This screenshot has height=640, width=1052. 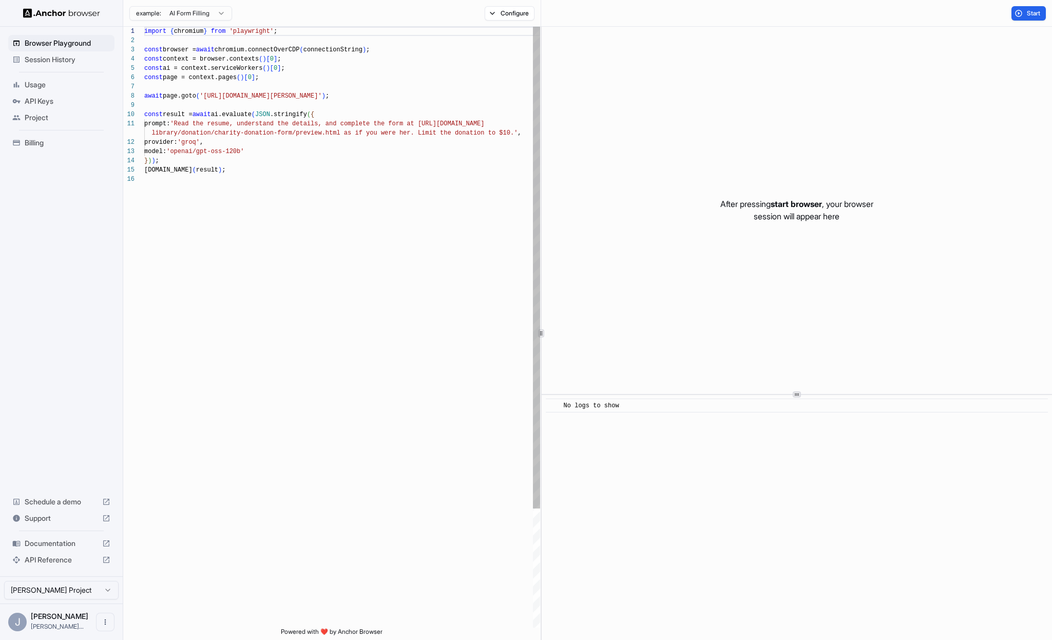 What do you see at coordinates (61, 143) in the screenshot?
I see `div: Billing` at bounding box center [61, 143].